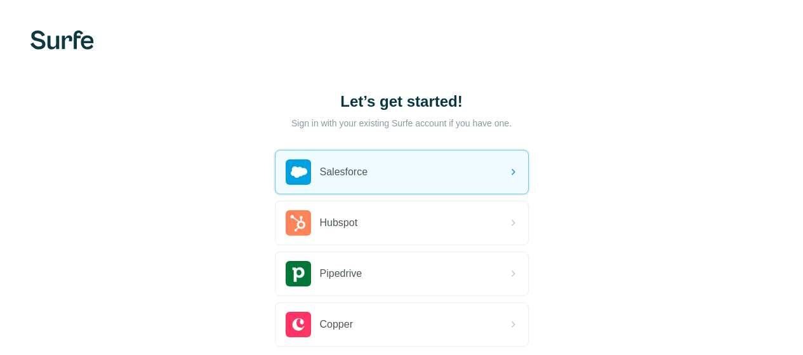  What do you see at coordinates (62, 40) in the screenshot?
I see `img: Surfe's logo` at bounding box center [62, 40].